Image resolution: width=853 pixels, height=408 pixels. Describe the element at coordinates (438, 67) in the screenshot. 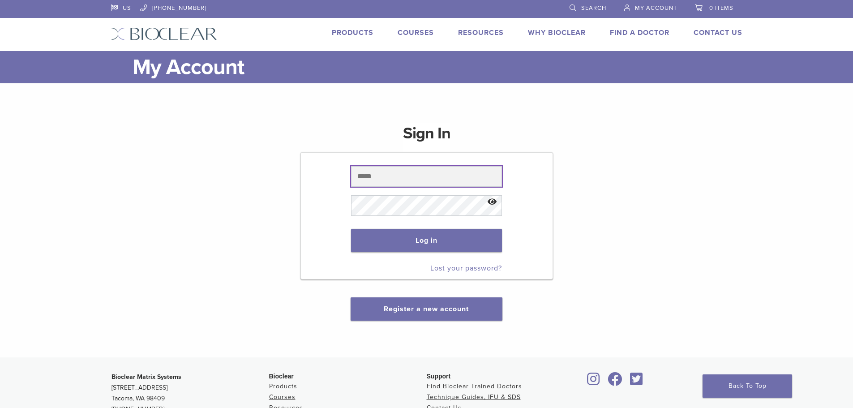

I see `h1: My Account` at that location.